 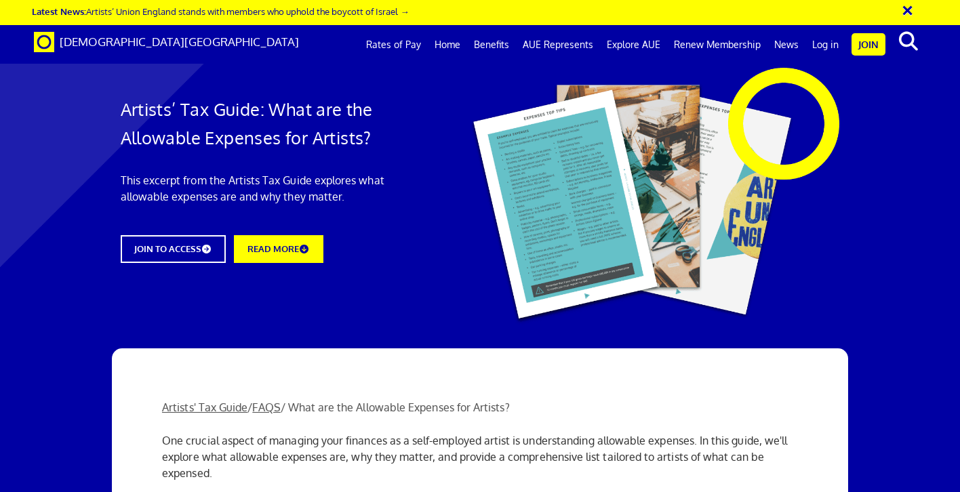 What do you see at coordinates (869, 44) in the screenshot?
I see `a: Join` at bounding box center [869, 44].